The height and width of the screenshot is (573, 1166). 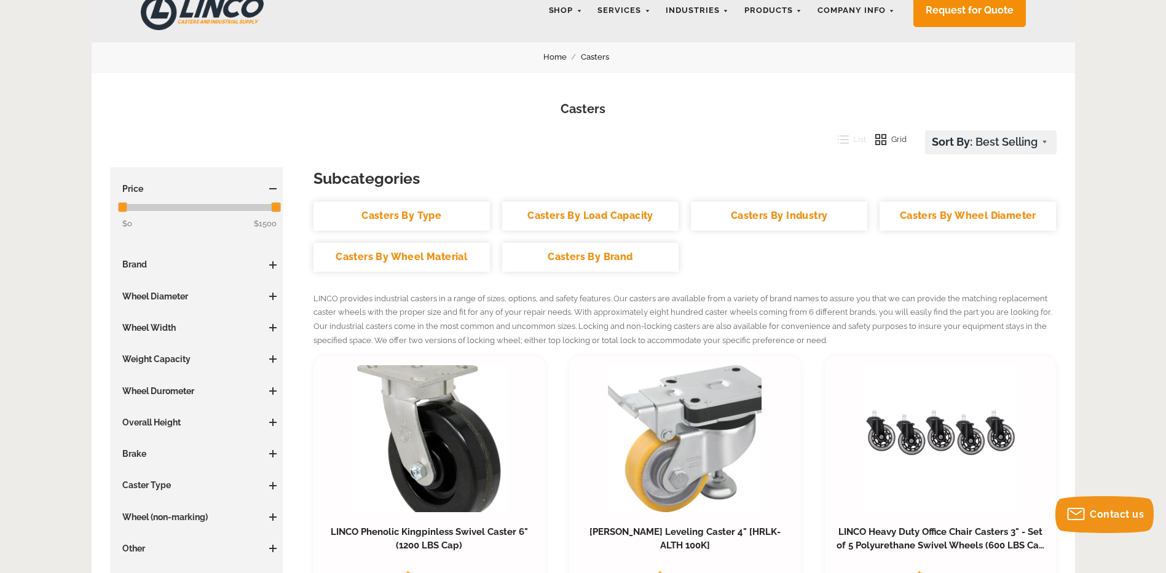 What do you see at coordinates (401, 257) in the screenshot?
I see `a: Casters By Wheel Material` at bounding box center [401, 257].